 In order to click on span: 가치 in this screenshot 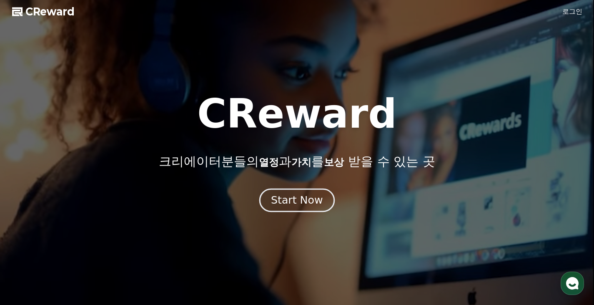, I will do `click(301, 162)`.